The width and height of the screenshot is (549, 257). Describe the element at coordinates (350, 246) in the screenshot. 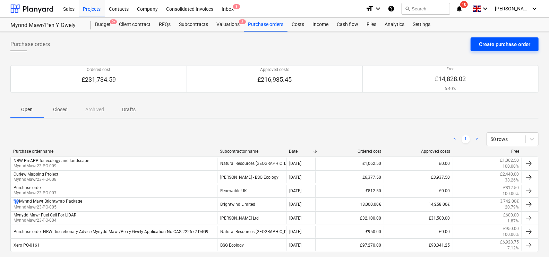

I see `div: £97,270.00` at that location.